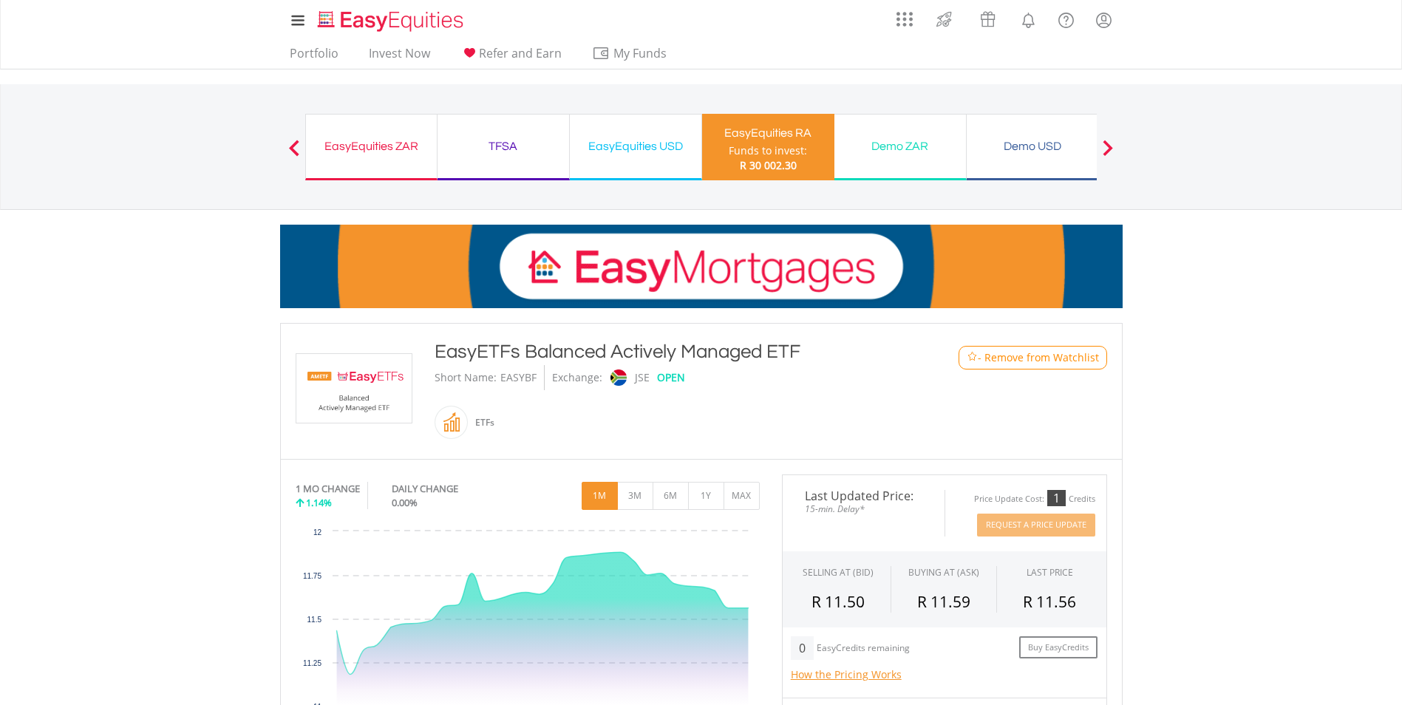 The height and width of the screenshot is (705, 1402). Describe the element at coordinates (1059, 648) in the screenshot. I see `a: Buy EasyCredits` at that location.